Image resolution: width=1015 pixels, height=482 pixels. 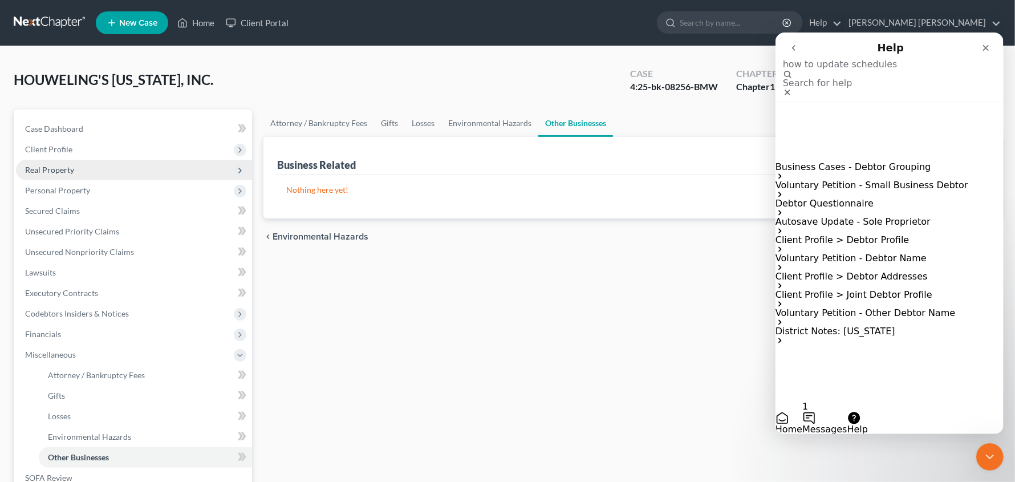 I want to click on p: Search for help, so click(x=114, y=51).